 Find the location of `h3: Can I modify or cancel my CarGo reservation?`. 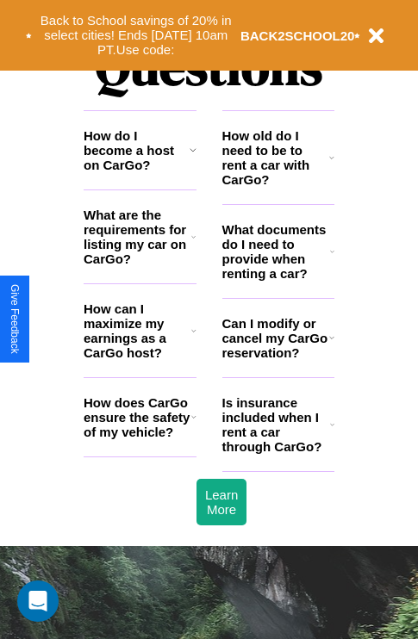

h3: Can I modify or cancel my CarGo reservation? is located at coordinates (275, 337).